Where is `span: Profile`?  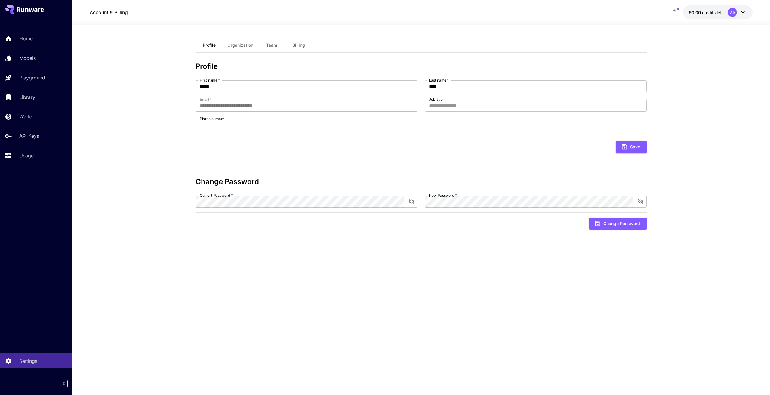
span: Profile is located at coordinates (209, 45).